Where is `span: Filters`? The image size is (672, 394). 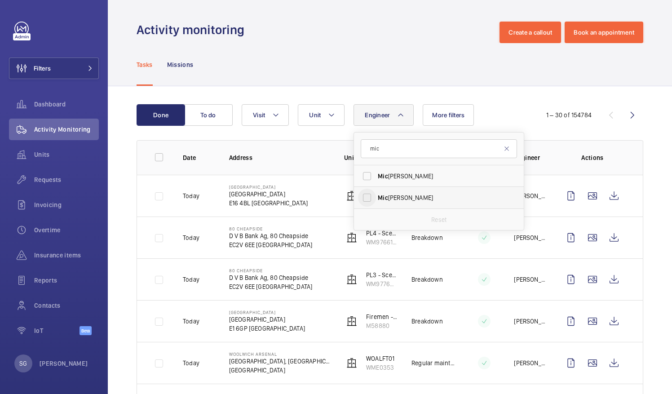 span: Filters is located at coordinates (42, 68).